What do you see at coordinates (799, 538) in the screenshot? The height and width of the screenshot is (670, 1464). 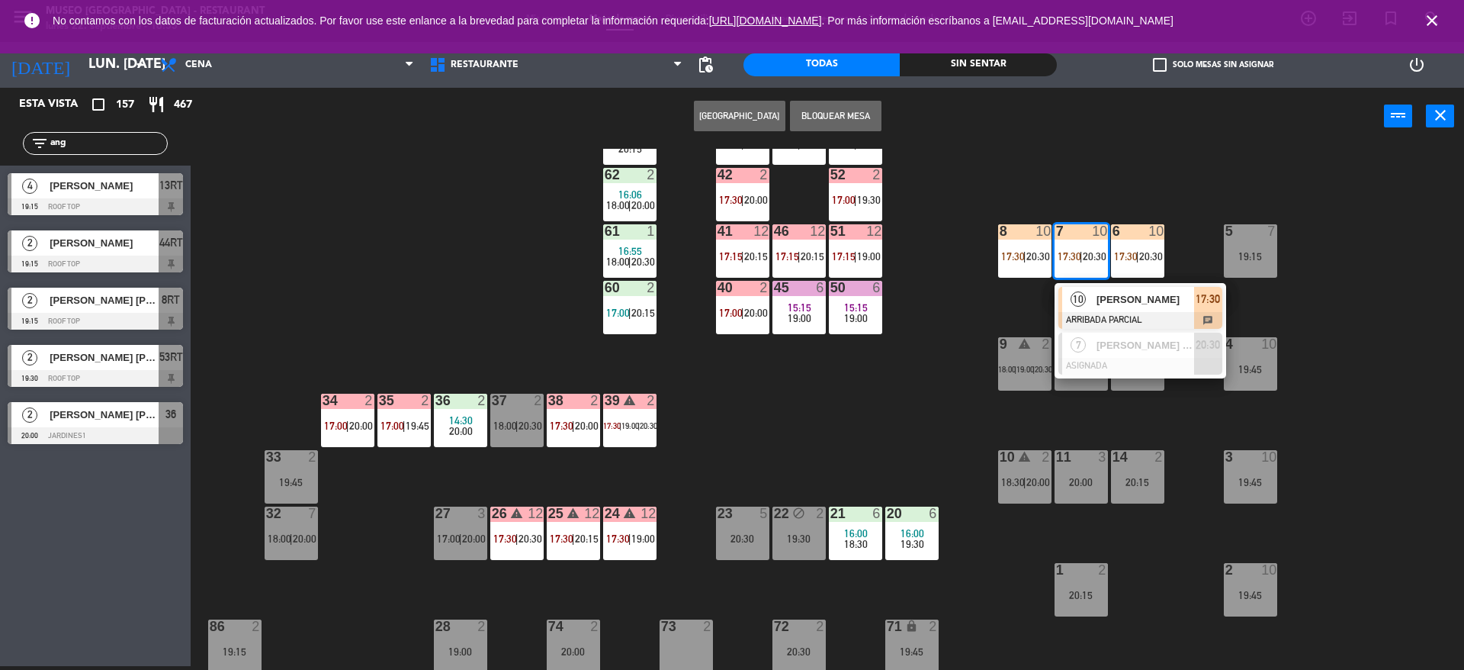 I see `div: 19:30` at bounding box center [799, 538].